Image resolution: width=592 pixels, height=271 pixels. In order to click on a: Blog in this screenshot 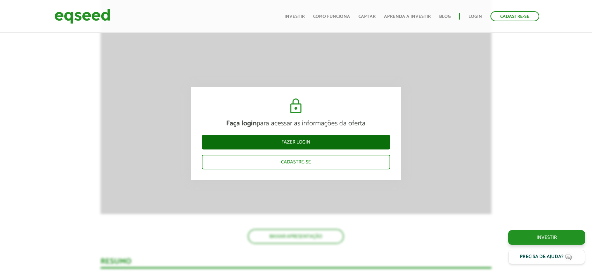, I will do `click(445, 16)`.